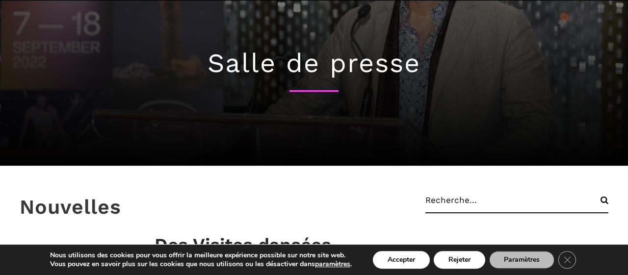 This screenshot has height=275, width=628. What do you see at coordinates (401, 260) in the screenshot?
I see `button: Accepter` at bounding box center [401, 260].